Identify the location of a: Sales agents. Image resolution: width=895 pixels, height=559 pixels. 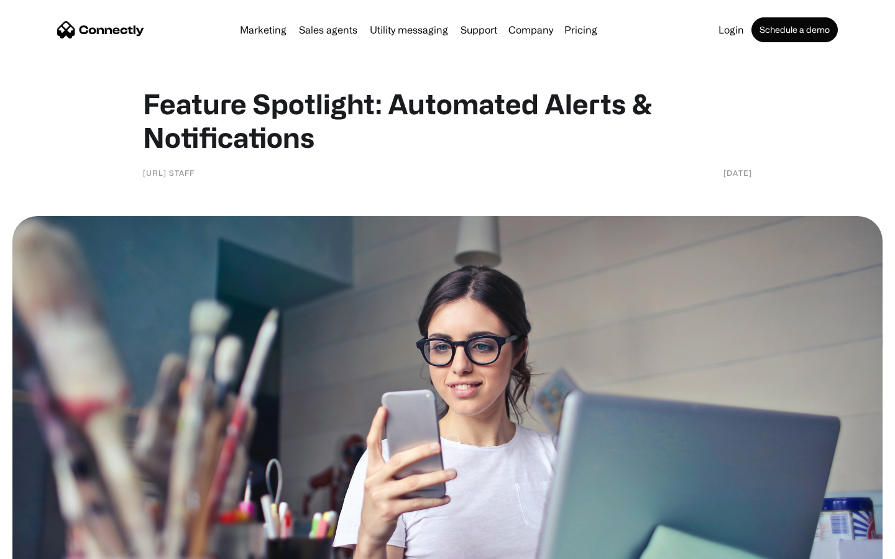
(328, 30).